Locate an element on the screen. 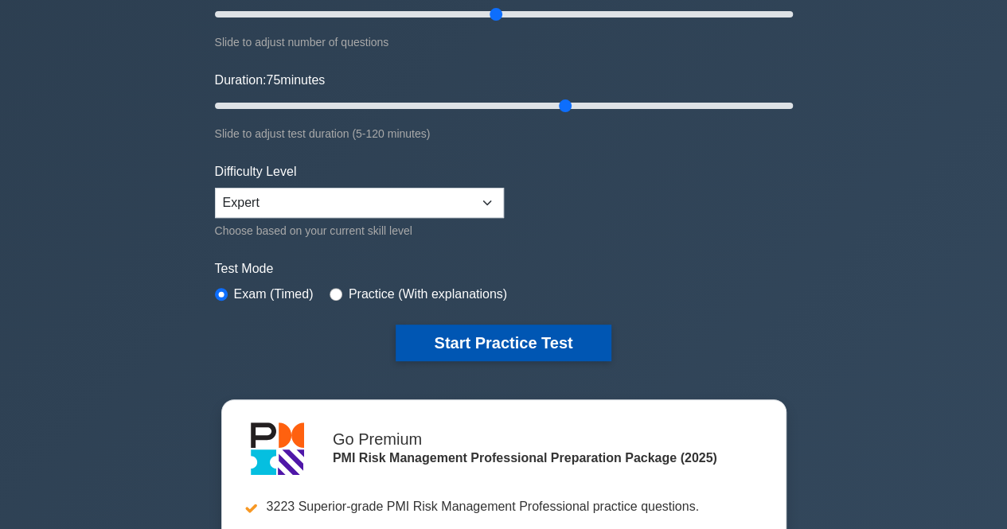 The height and width of the screenshot is (529, 1007). div: Slide to adjust test duration (5-120 minutes) is located at coordinates (504, 134).